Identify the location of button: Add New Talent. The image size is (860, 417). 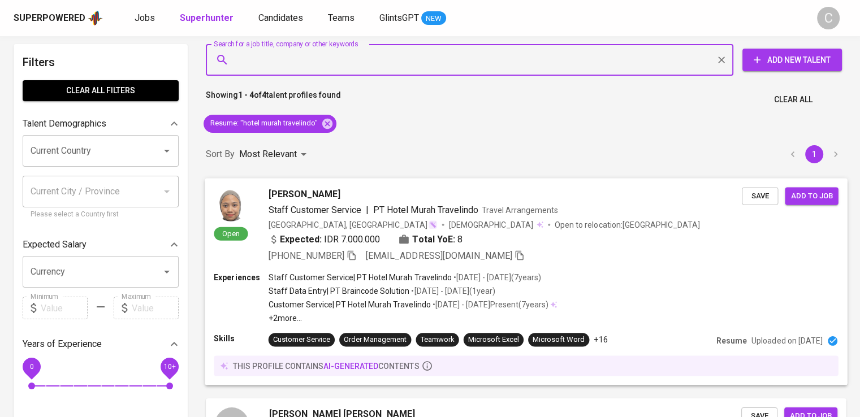
(792, 60).